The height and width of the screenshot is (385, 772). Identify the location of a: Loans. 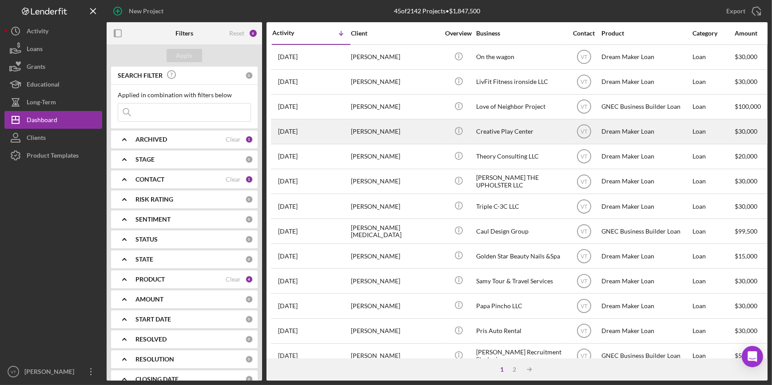
(53, 49).